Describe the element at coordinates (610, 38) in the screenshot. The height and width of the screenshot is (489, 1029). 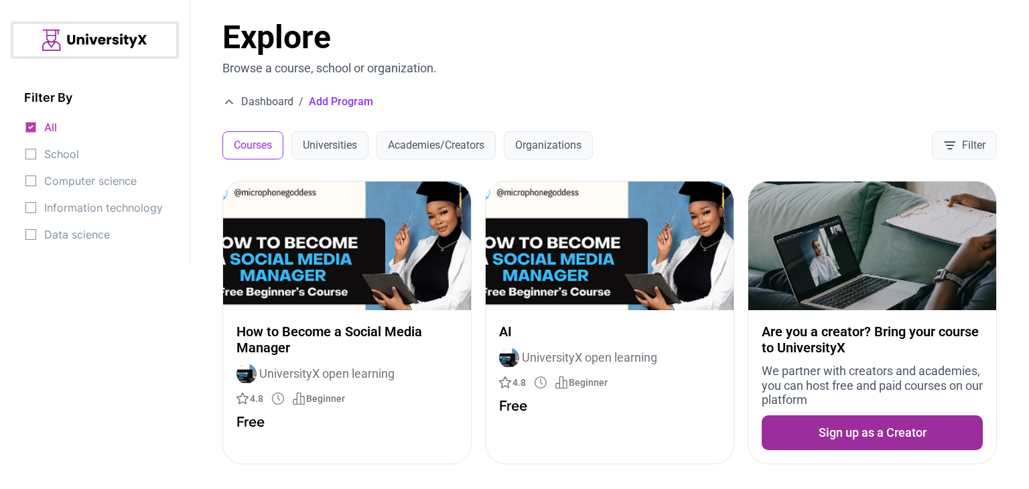
I see `h1: Explore` at that location.